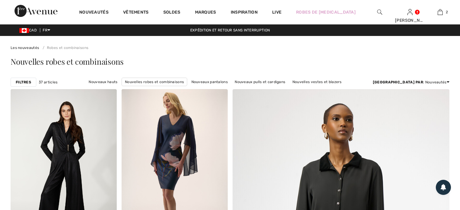 Image resolution: width=460 pixels, height=210 pixels. I want to click on a: Nouvelles jupes, so click(182, 90).